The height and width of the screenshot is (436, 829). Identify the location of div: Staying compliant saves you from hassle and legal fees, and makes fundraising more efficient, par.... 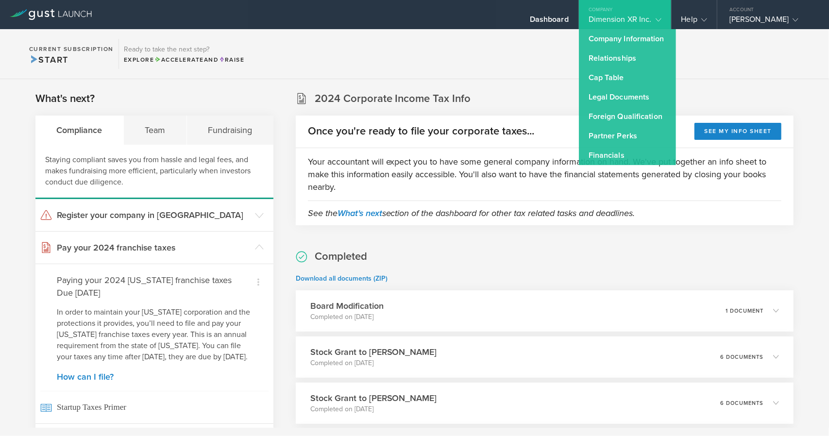
(154, 172).